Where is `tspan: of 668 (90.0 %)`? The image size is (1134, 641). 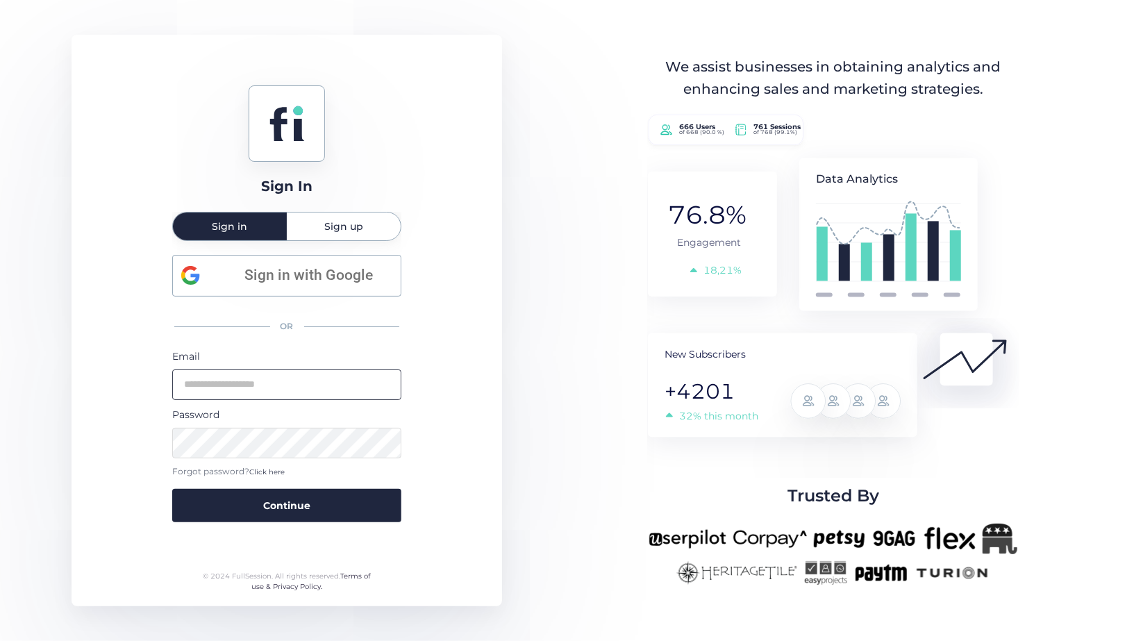
tspan: of 668 (90.0 %) is located at coordinates (701, 133).